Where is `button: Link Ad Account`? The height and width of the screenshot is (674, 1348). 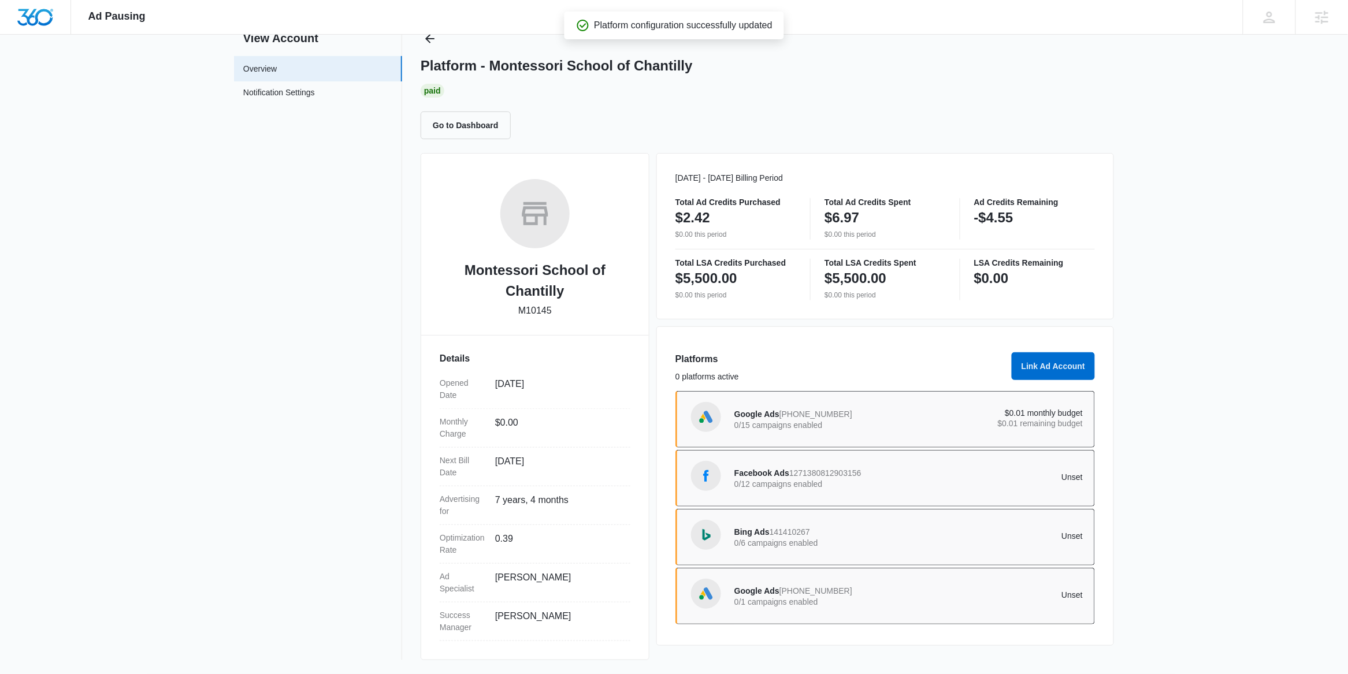
button: Link Ad Account is located at coordinates (1053, 366).